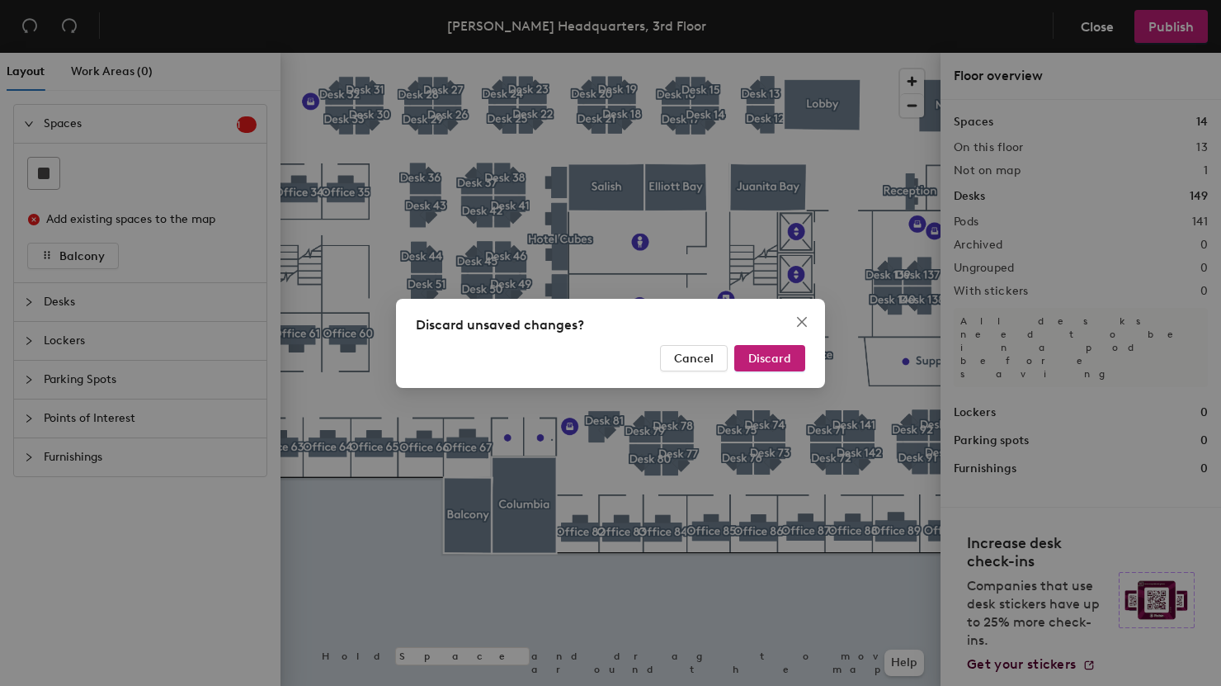  Describe the element at coordinates (802, 322) in the screenshot. I see `span: close` at that location.